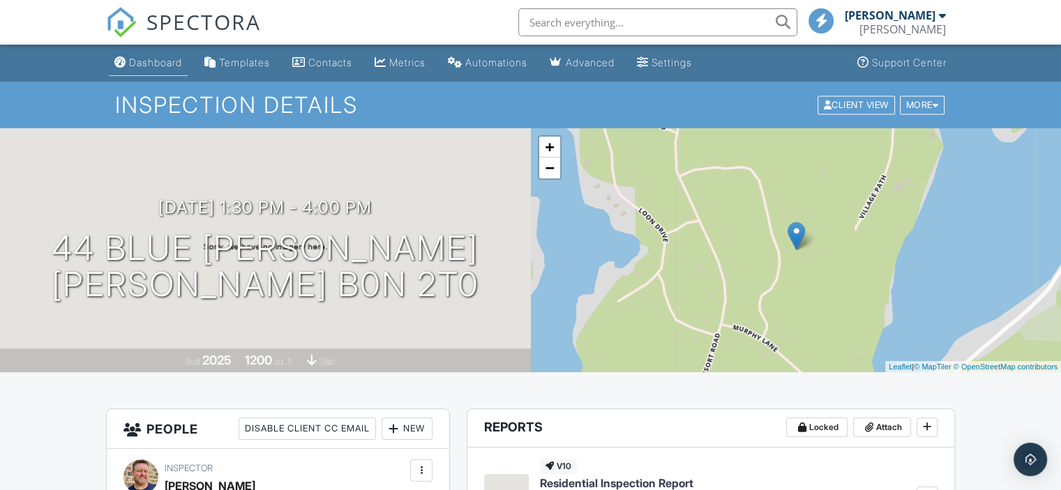 The width and height of the screenshot is (1061, 490). What do you see at coordinates (188, 468) in the screenshot?
I see `span: Inspector` at bounding box center [188, 468].